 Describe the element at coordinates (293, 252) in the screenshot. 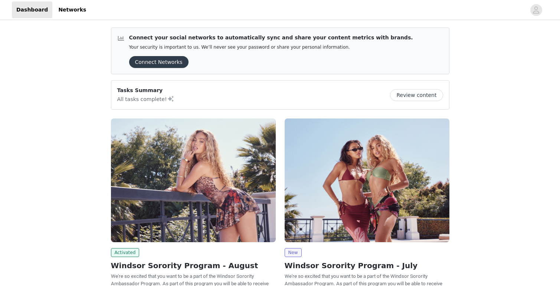

I see `span: New` at that location.